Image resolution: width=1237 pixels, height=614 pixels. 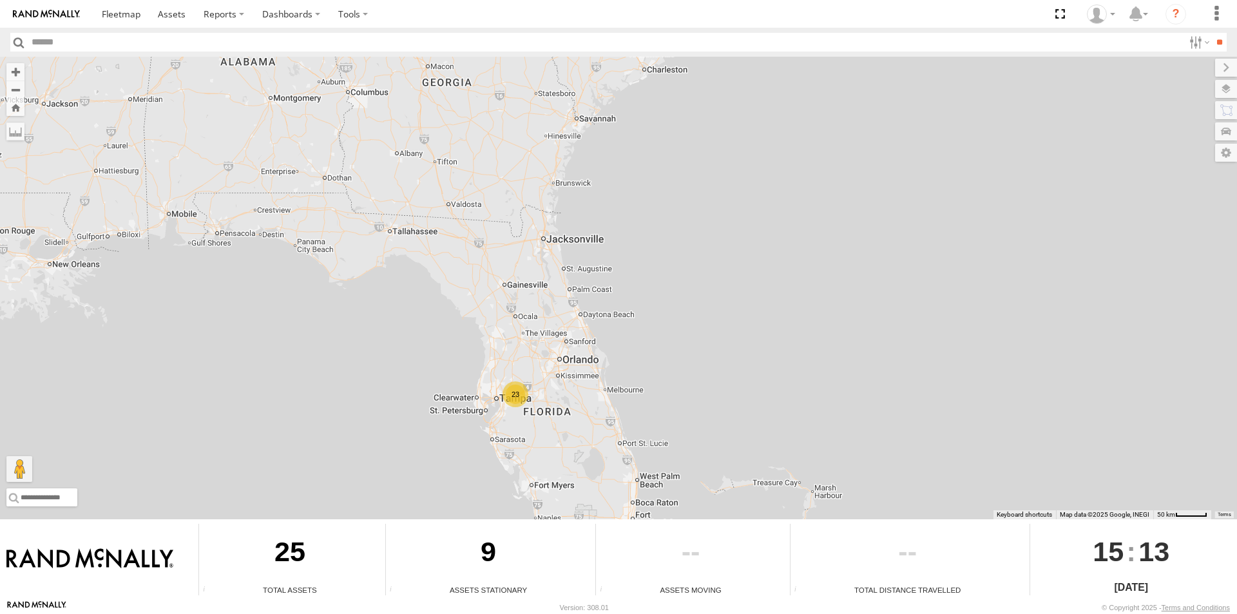 I want to click on div: Total number of assets current in transit., so click(x=606, y=590).